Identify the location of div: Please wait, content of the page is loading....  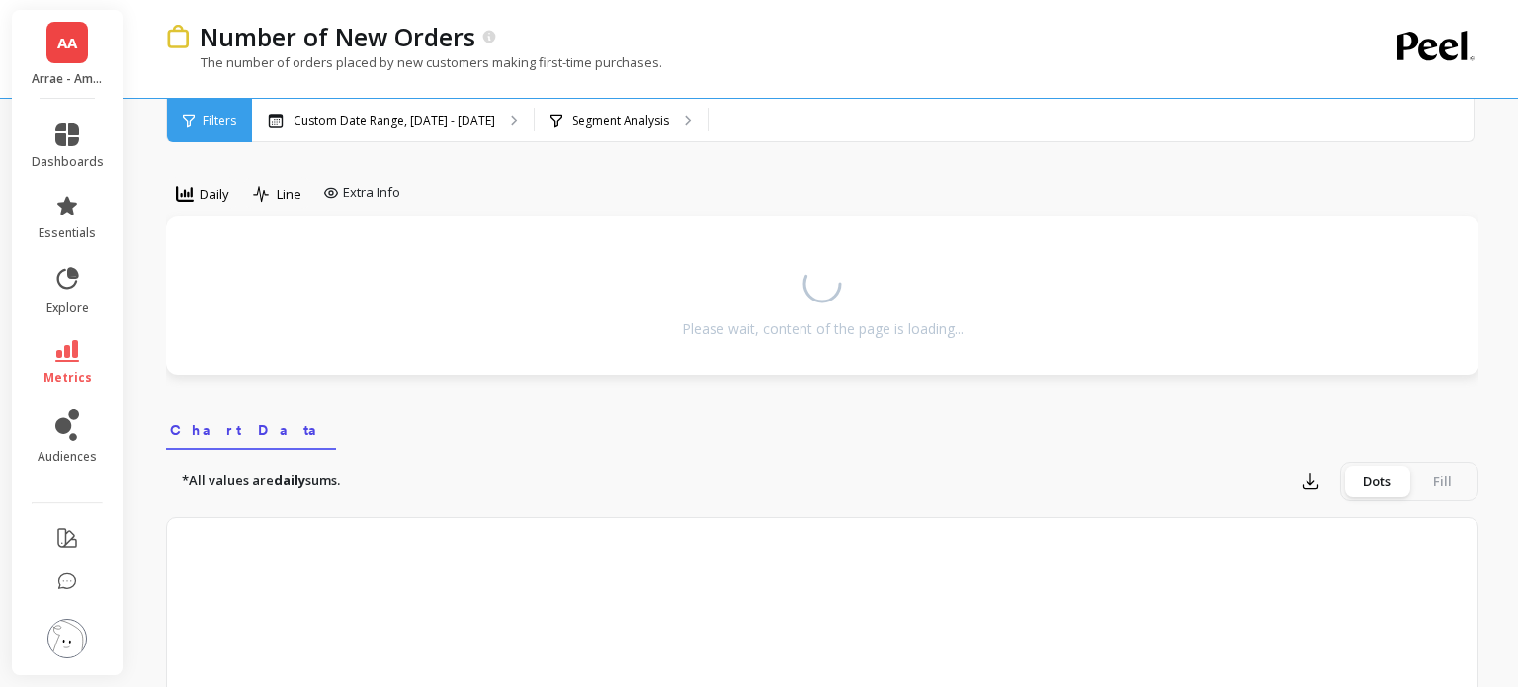
(822, 329).